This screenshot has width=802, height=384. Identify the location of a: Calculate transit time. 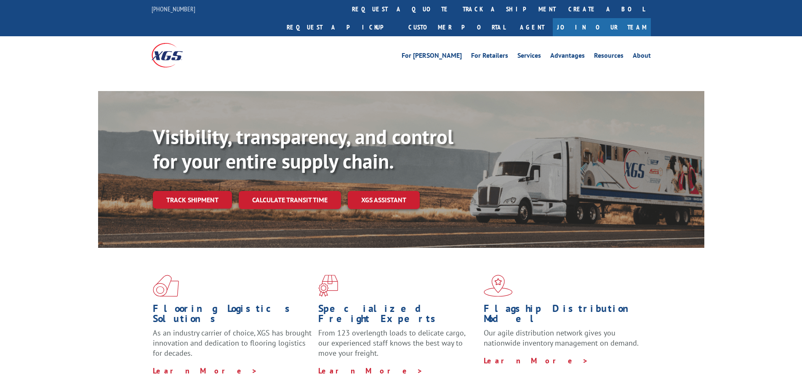
(290, 200).